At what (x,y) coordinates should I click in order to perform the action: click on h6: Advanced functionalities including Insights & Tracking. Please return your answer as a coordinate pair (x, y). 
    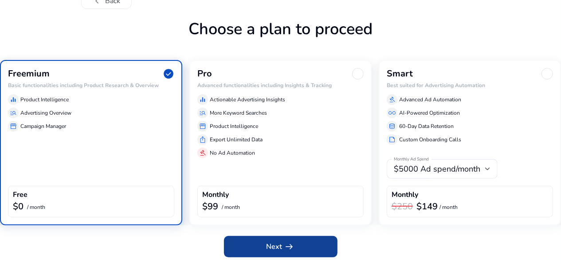
    Looking at the image, I should click on (280, 85).